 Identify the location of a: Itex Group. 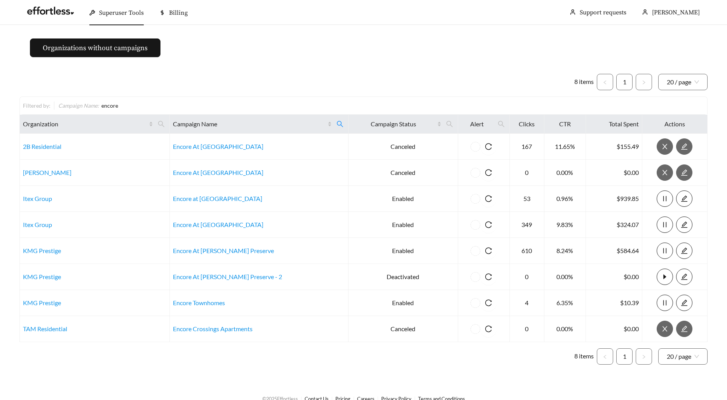
(37, 198).